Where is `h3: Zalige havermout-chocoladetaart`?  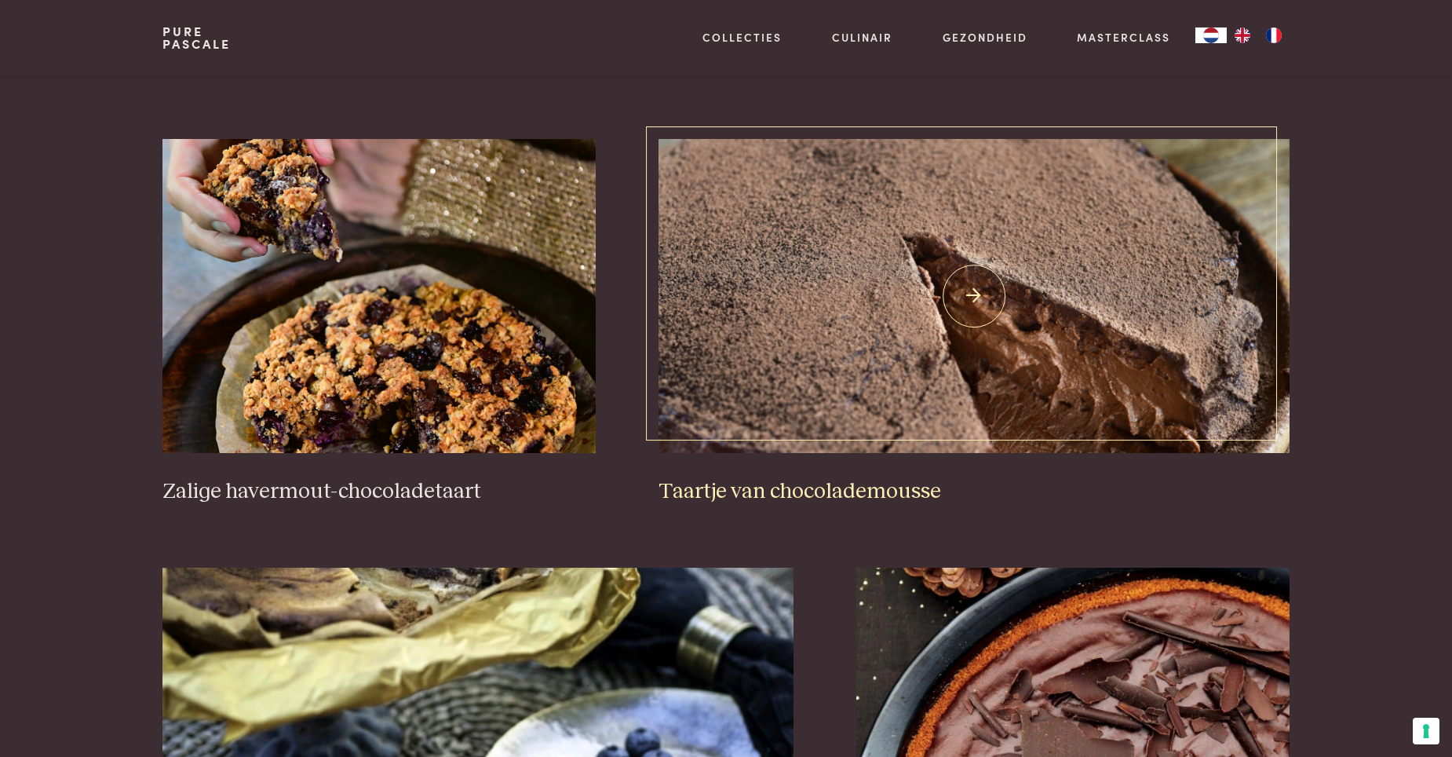 h3: Zalige havermout-chocoladetaart is located at coordinates (379, 491).